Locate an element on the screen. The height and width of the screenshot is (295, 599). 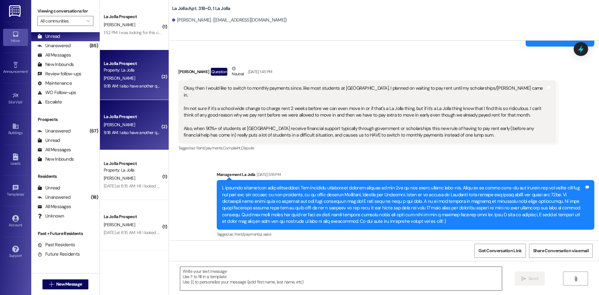
button: New Message is located at coordinates (66, 284).